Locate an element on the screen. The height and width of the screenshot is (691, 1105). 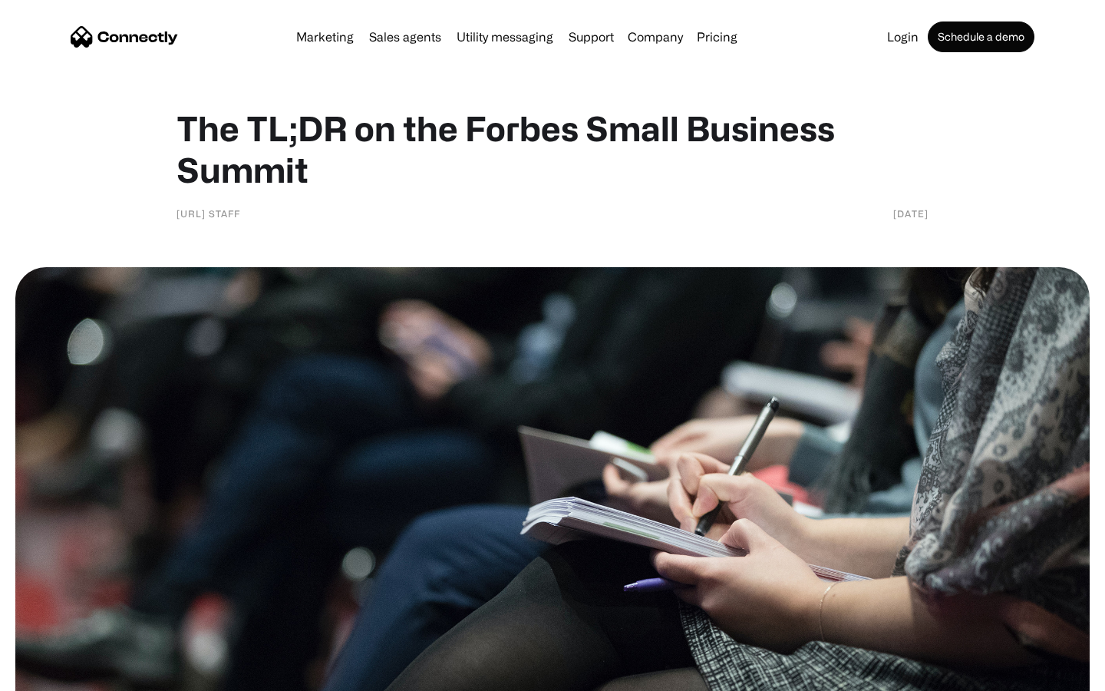
a: Pricing is located at coordinates (717, 37).